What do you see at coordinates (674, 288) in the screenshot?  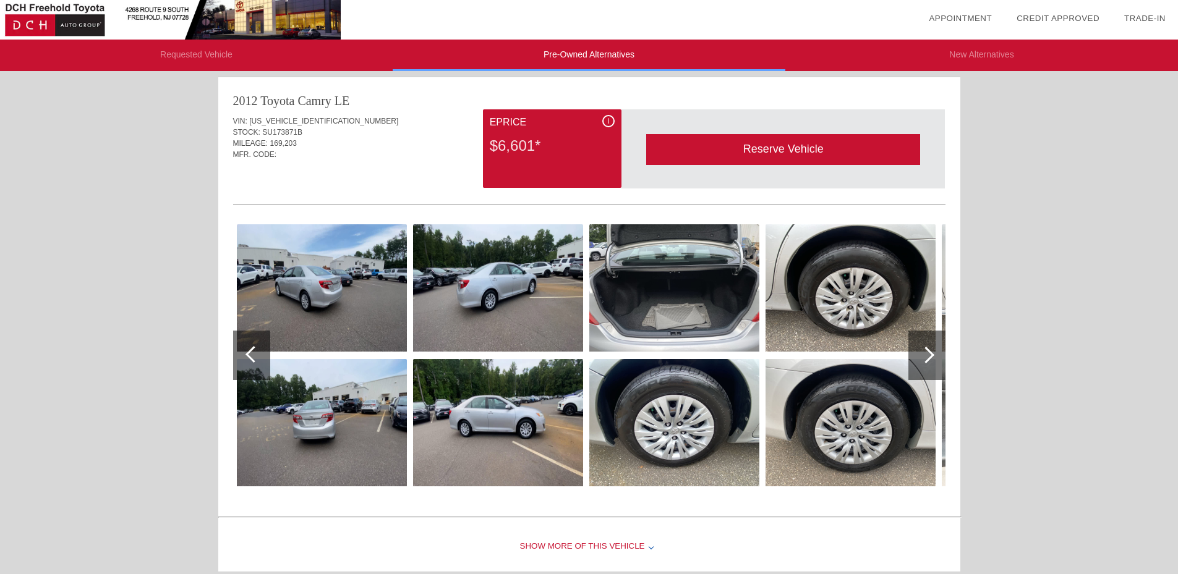 I see `img: 3be0a1c02ed203ffac5b4ec1a8e873b2x.jpg` at bounding box center [674, 288].